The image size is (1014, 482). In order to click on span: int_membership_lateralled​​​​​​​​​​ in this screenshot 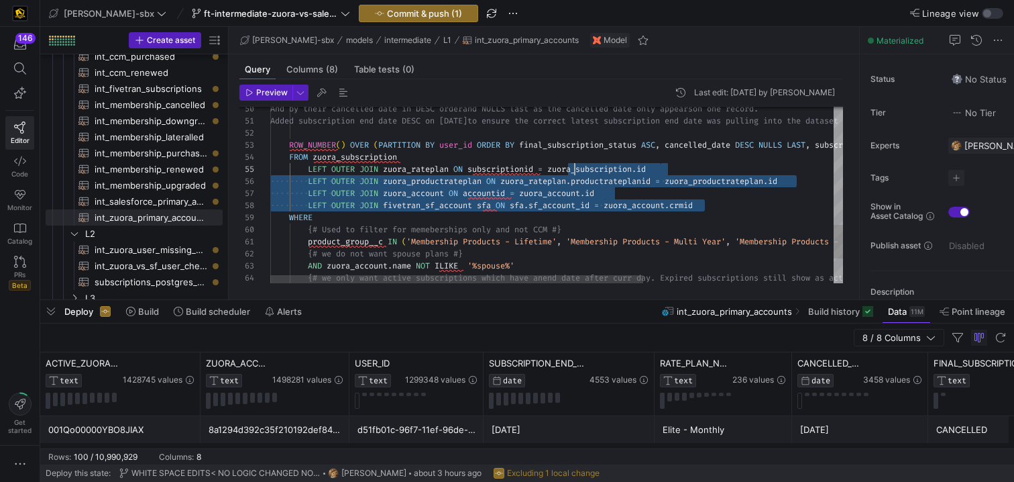, I will do `click(151, 137)`.